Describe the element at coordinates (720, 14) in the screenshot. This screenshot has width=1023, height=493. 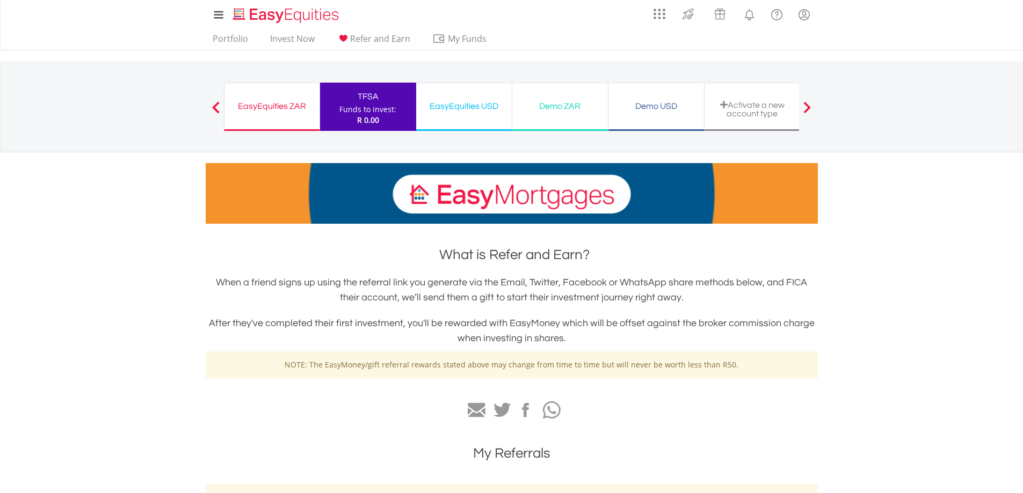
I see `img: vouchers-v2.svg` at that location.